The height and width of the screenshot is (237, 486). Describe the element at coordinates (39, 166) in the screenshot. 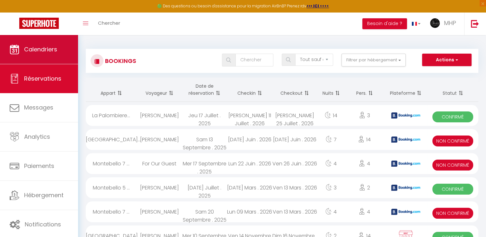

I see `span: Paiements` at that location.